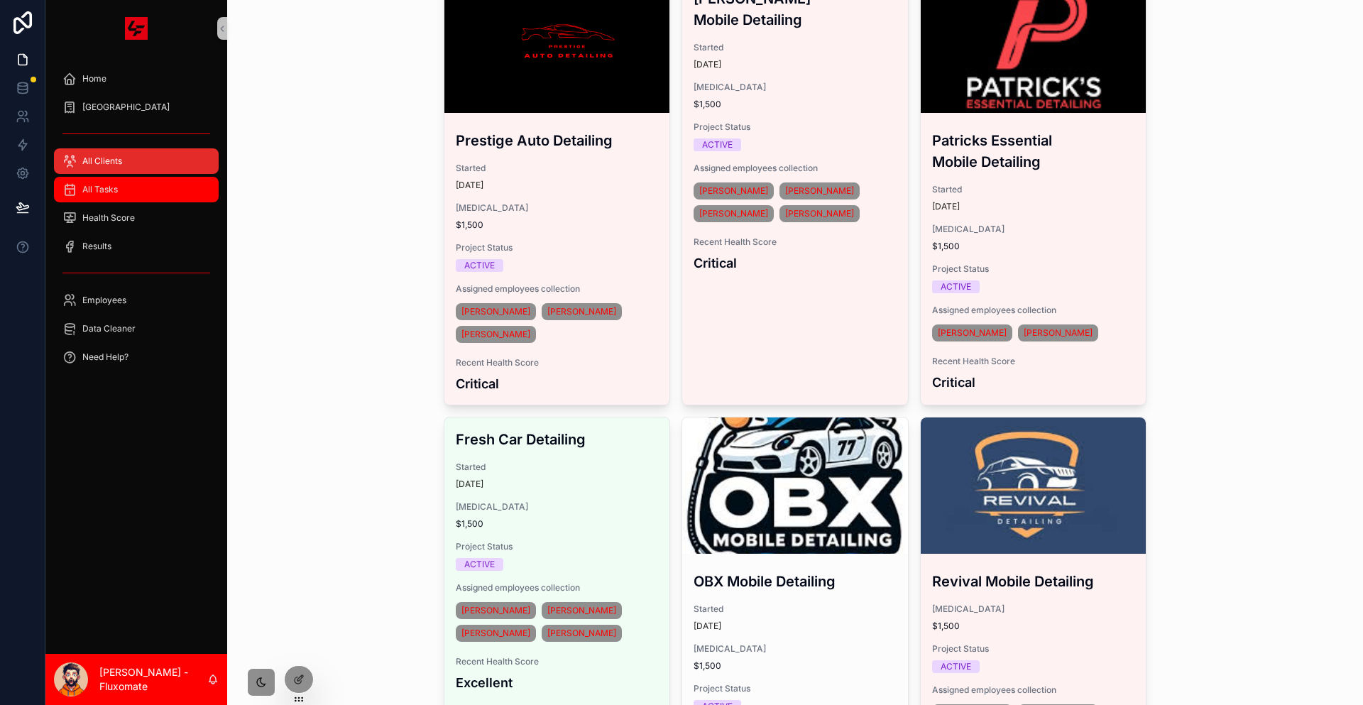 This screenshot has width=1363, height=705. What do you see at coordinates (1034, 151) in the screenshot?
I see `h3: Patricks Essential Mobile Detailing` at bounding box center [1034, 151].